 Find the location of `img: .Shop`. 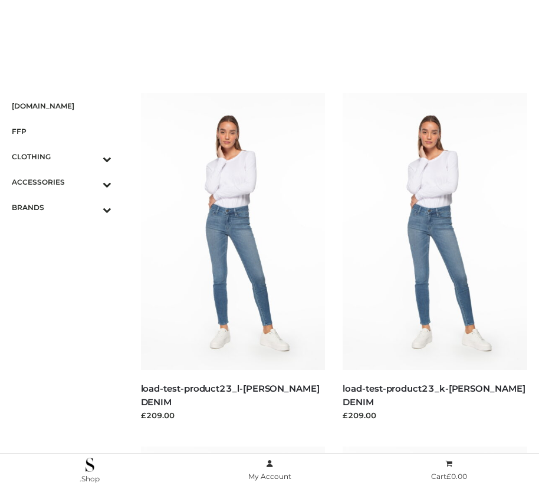

img: .Shop is located at coordinates (90, 465).